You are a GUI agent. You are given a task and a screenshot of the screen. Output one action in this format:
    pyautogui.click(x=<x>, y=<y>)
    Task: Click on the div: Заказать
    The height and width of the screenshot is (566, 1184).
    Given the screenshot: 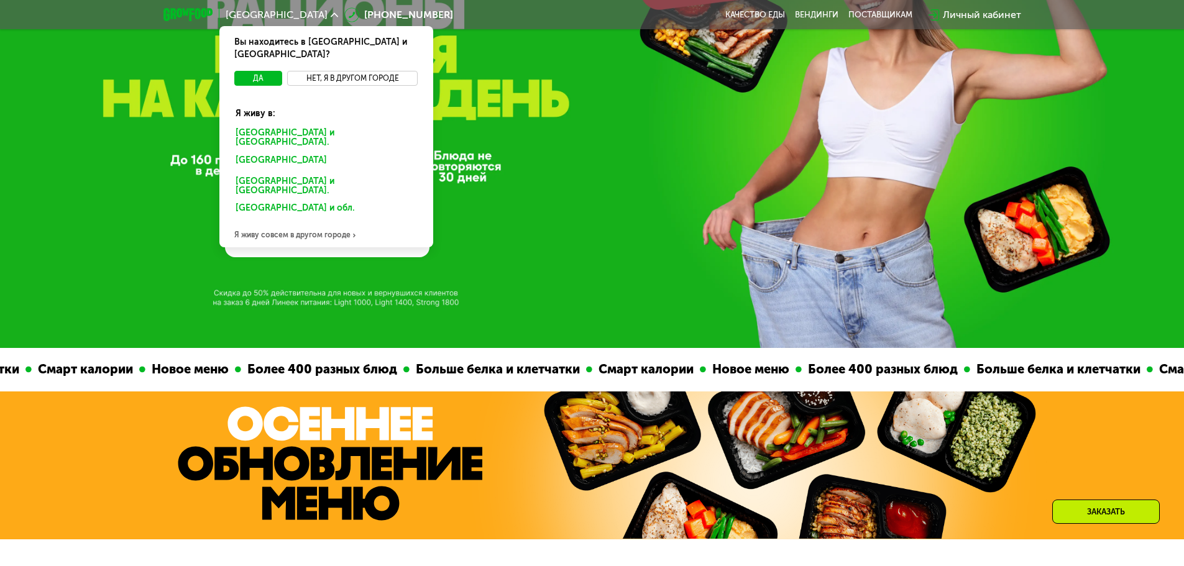 What is the action you would take?
    pyautogui.click(x=1106, y=512)
    